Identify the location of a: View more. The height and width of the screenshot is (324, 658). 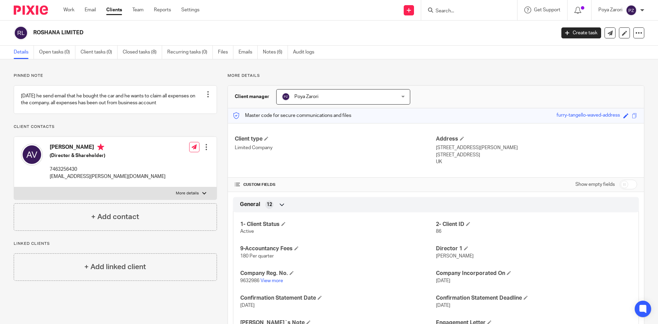
(272, 281).